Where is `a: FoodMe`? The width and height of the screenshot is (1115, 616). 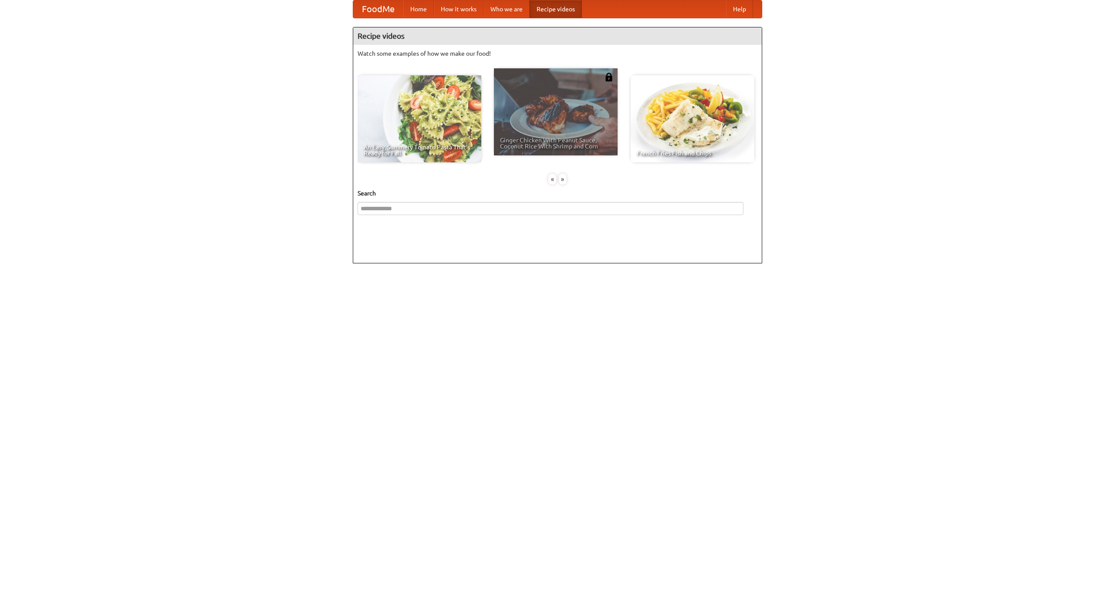 a: FoodMe is located at coordinates (378, 9).